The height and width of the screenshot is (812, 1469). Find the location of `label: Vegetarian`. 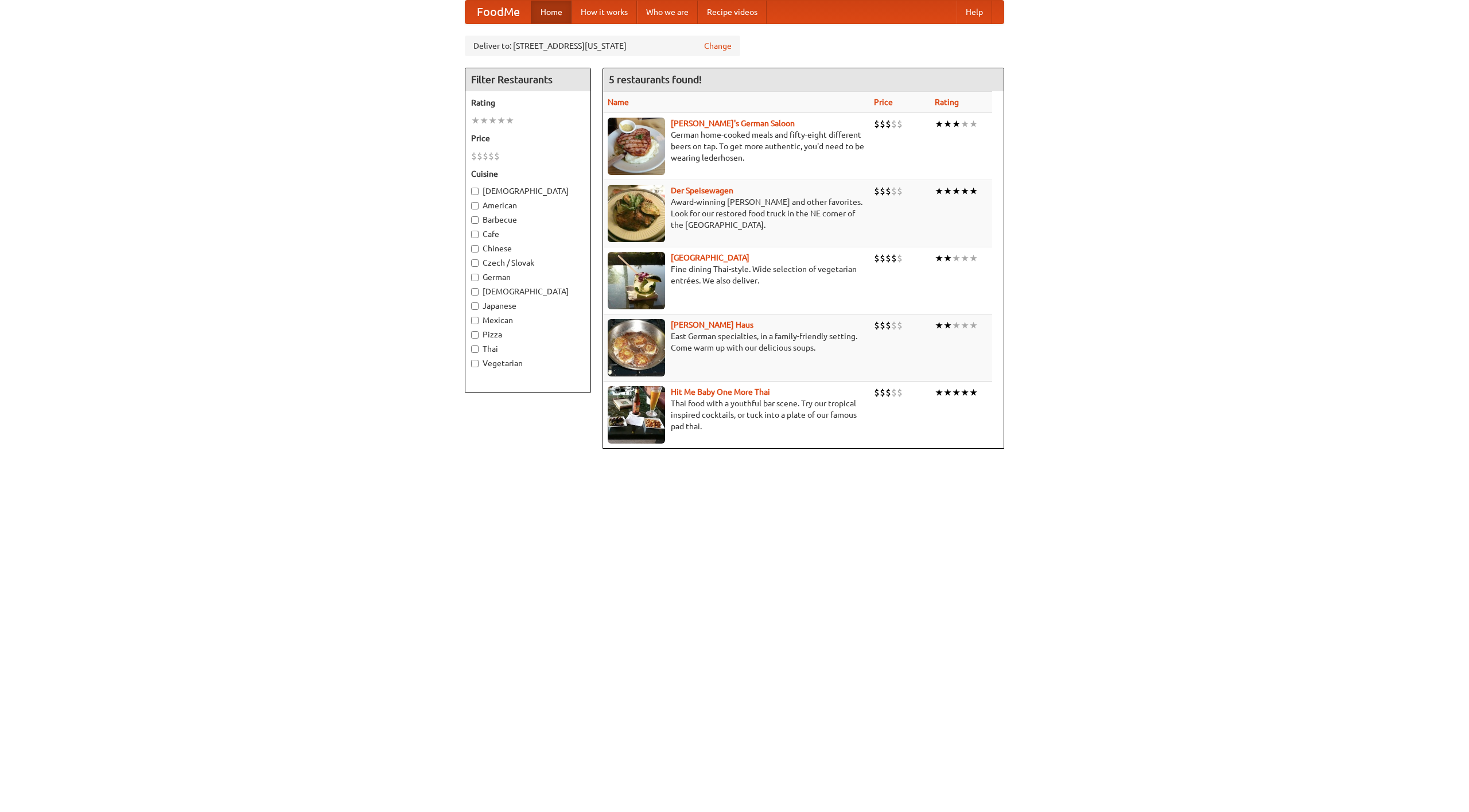

label: Vegetarian is located at coordinates (528, 363).